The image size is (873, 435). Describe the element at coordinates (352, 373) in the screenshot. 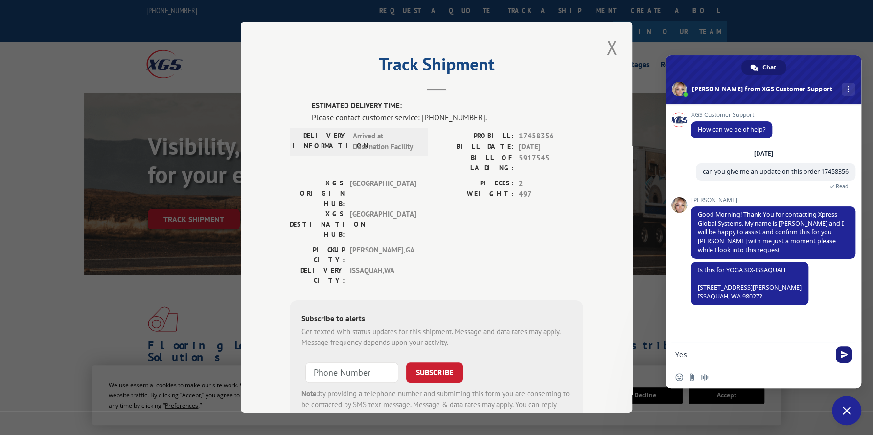

I see `input: Phone Number` at that location.